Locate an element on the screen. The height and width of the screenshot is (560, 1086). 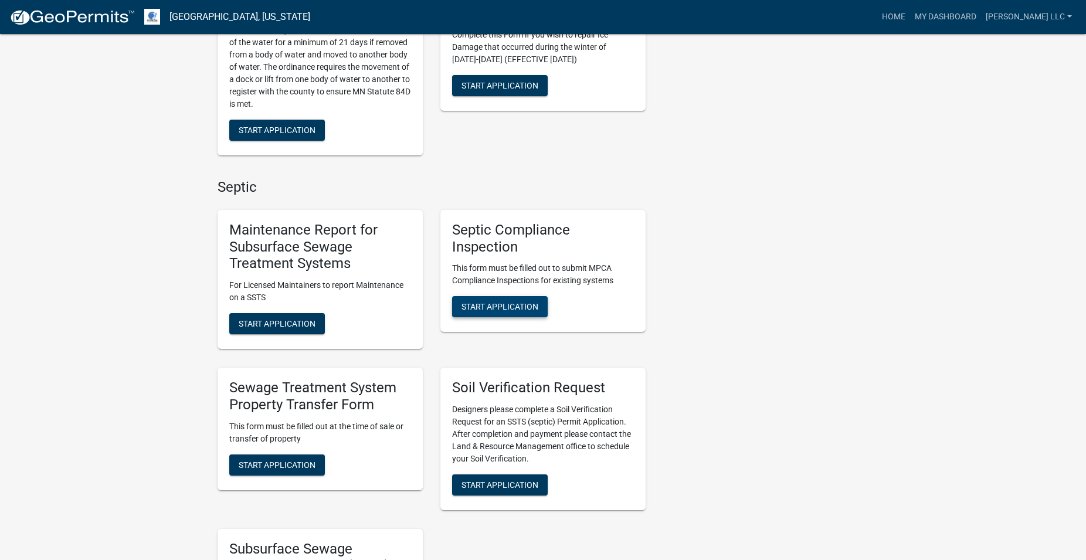
p: For Licensed Maintainers to report Maintenance on a SSTS is located at coordinates (320, 291).